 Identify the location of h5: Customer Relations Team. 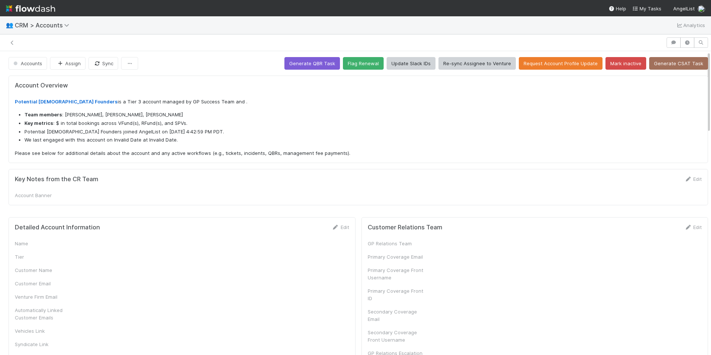
(405, 227).